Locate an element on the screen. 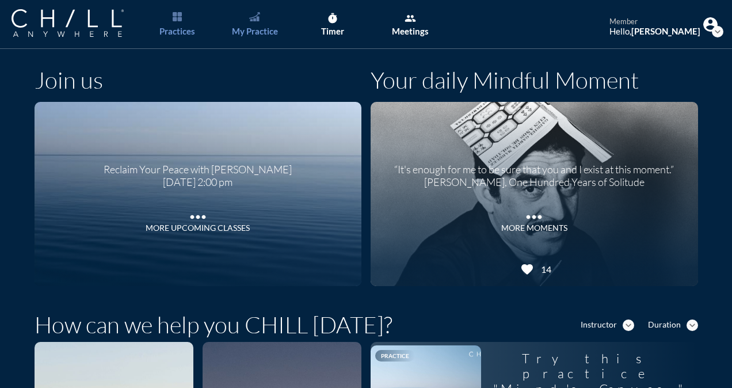 This screenshot has width=732, height=388. h1: Join us is located at coordinates (69, 80).